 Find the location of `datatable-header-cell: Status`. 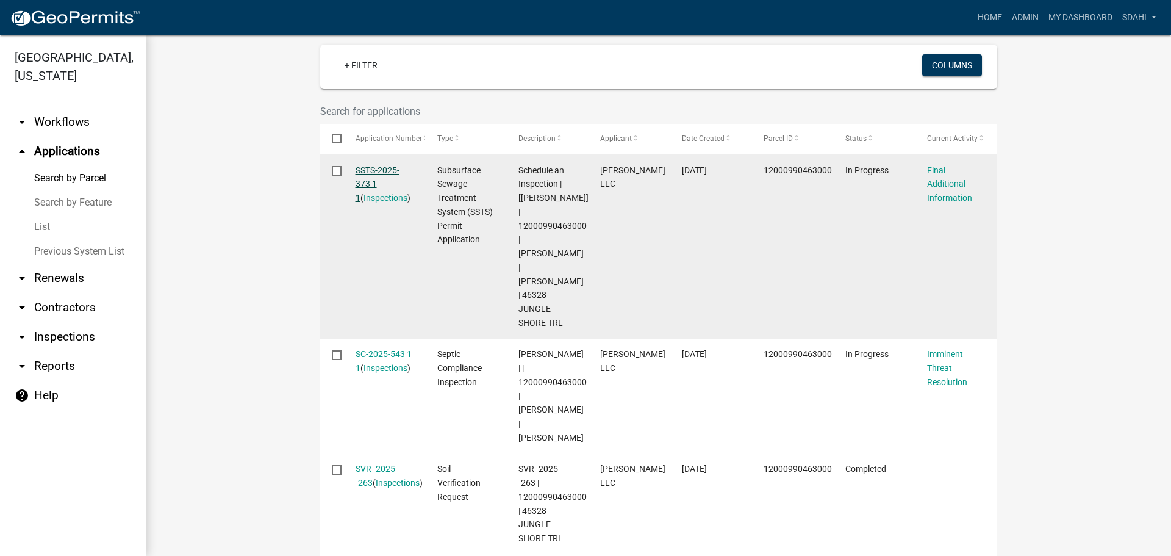

datatable-header-cell: Status is located at coordinates (875, 138).